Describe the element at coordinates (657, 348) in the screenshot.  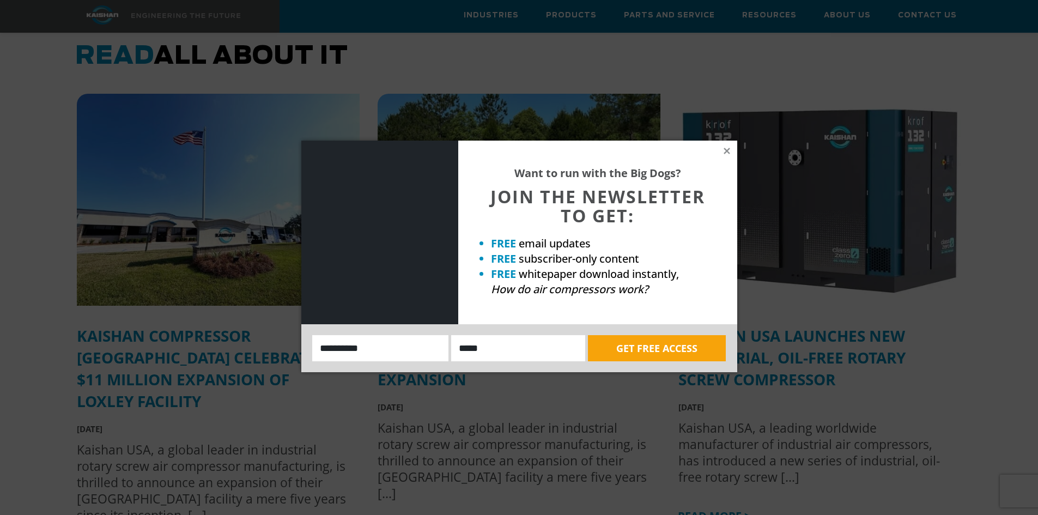
I see `button: GET FREE ACCESS` at that location.